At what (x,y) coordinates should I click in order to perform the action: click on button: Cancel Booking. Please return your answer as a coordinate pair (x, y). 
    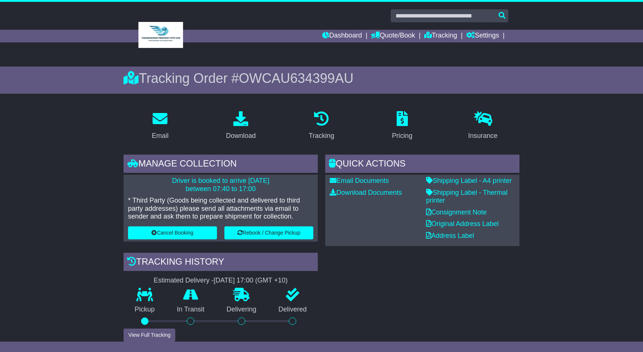
    Looking at the image, I should click on (172, 233).